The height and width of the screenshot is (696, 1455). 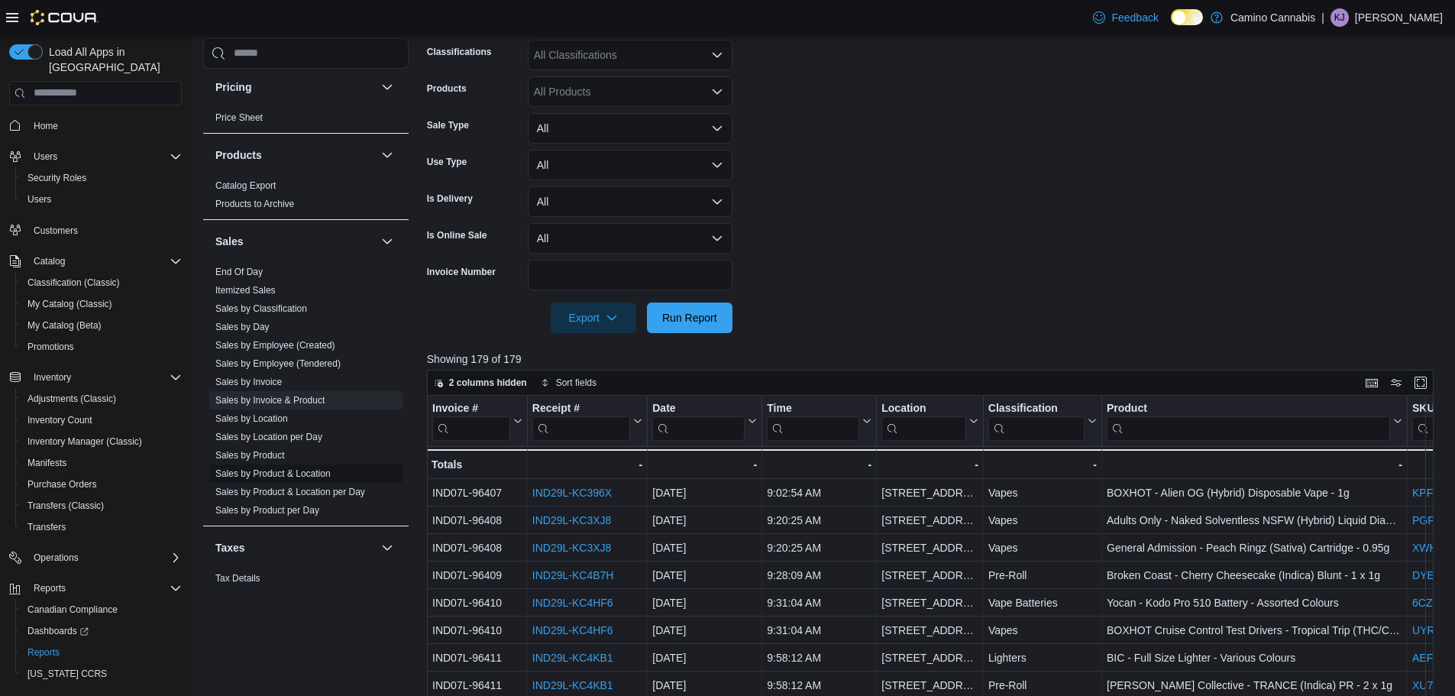 What do you see at coordinates (290, 492) in the screenshot?
I see `a: Sales by Product & Location per Day` at bounding box center [290, 492].